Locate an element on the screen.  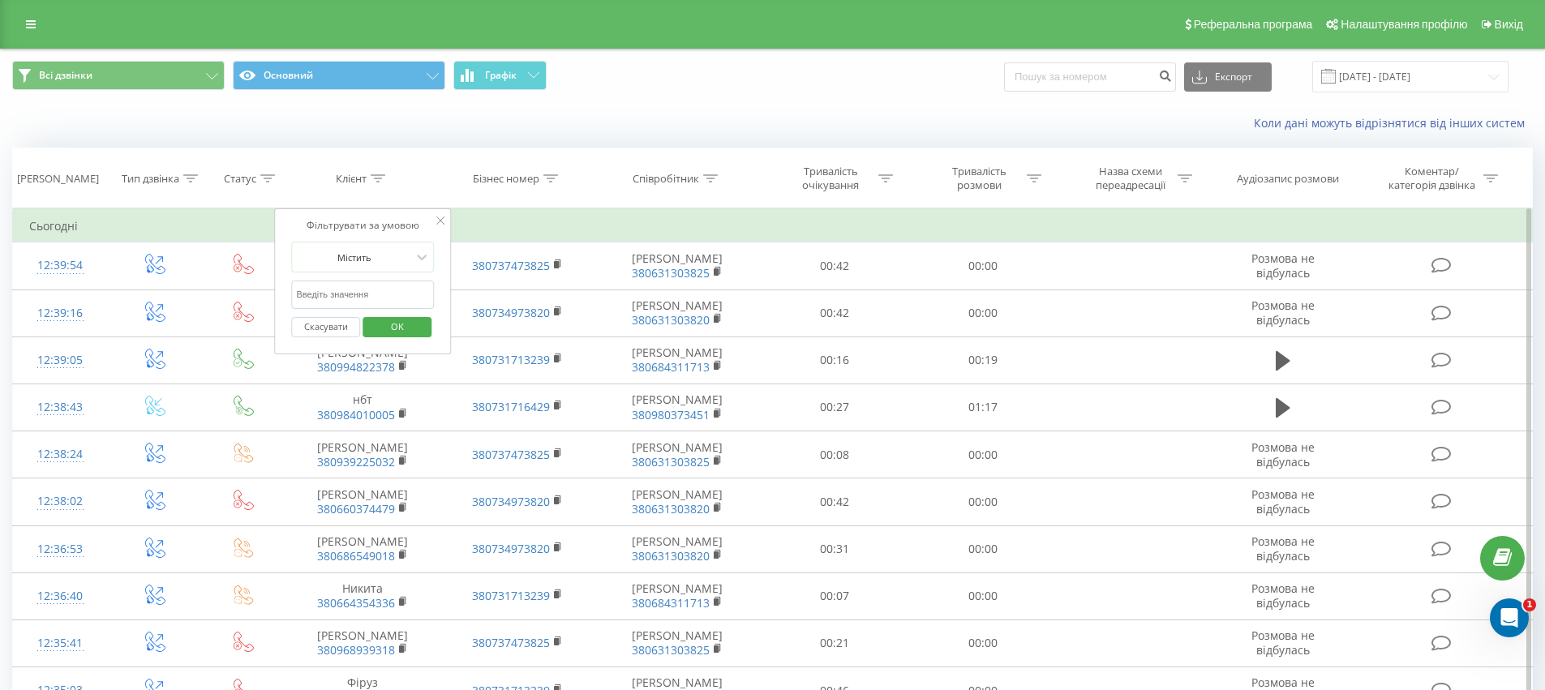
span: OK is located at coordinates (397, 326).